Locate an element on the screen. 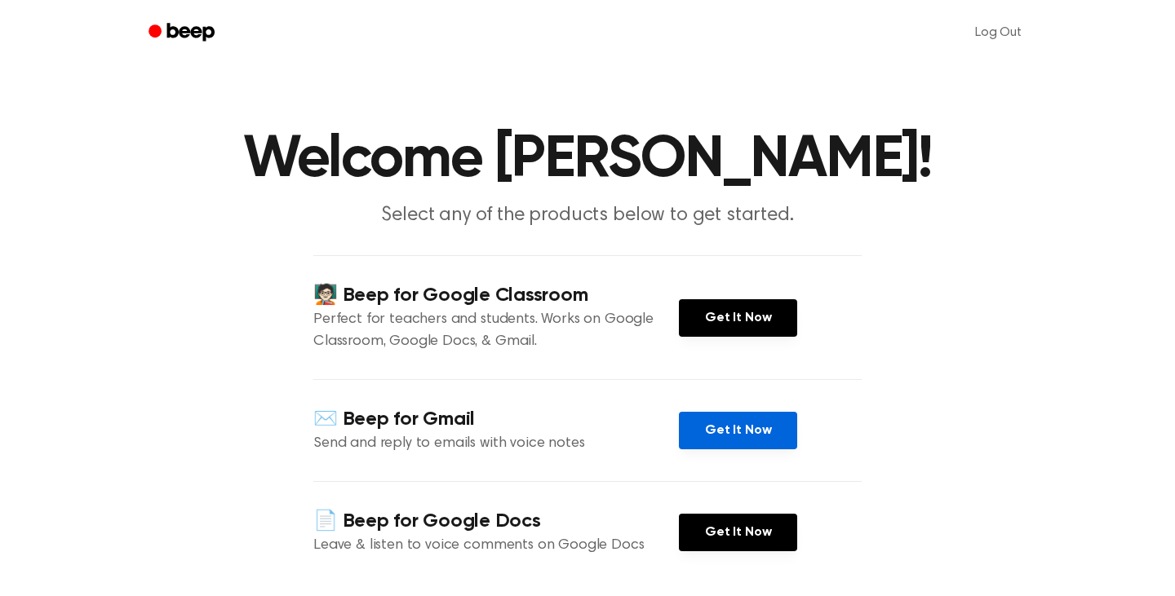 The width and height of the screenshot is (1175, 596). h4: ✉️ Beep for Gmail is located at coordinates (496, 419).